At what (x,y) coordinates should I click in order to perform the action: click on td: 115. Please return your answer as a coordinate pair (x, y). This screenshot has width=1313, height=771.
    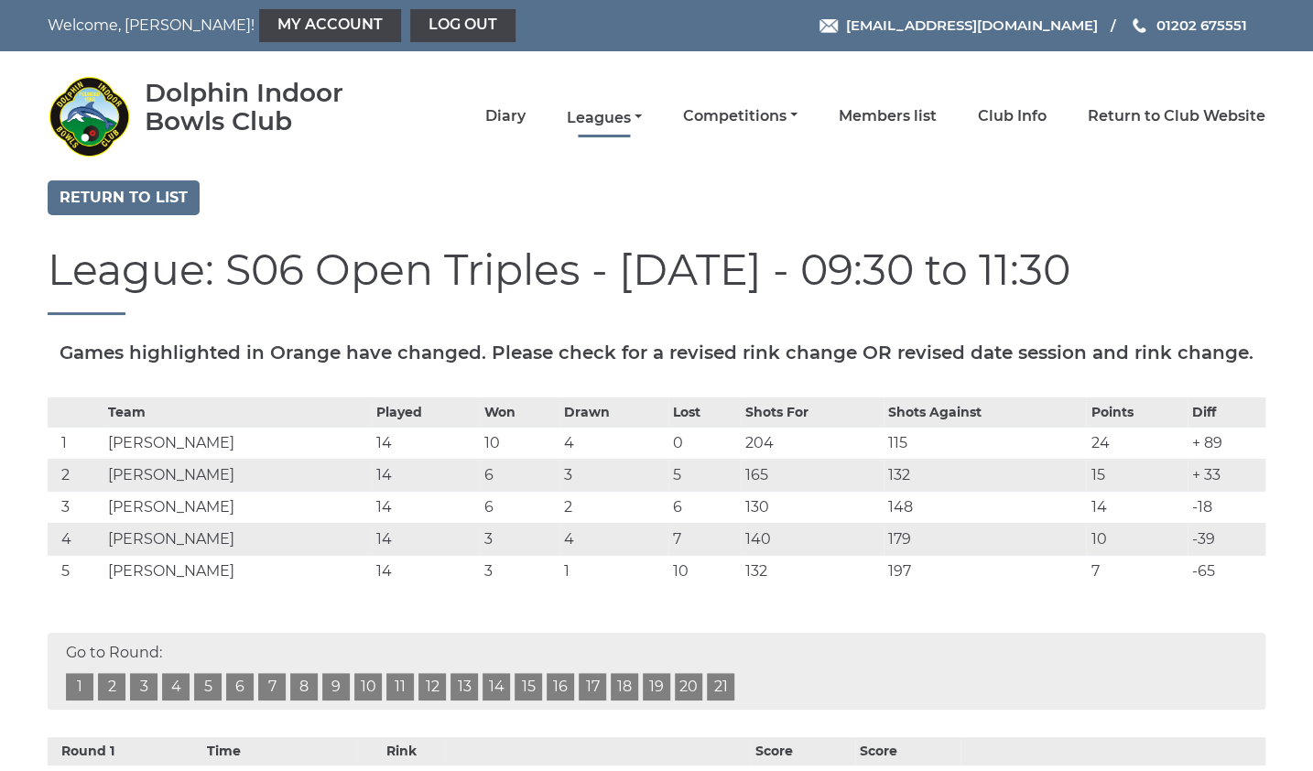
    Looking at the image, I should click on (985, 442).